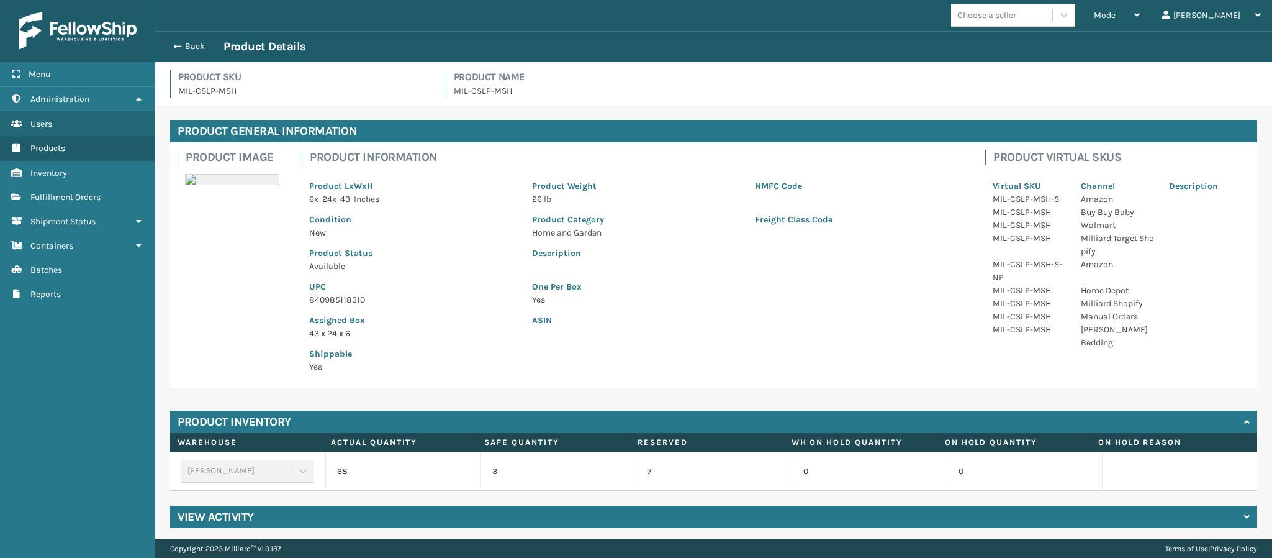 The height and width of the screenshot is (558, 1272). Describe the element at coordinates (714, 471) in the screenshot. I see `p: 7` at that location.